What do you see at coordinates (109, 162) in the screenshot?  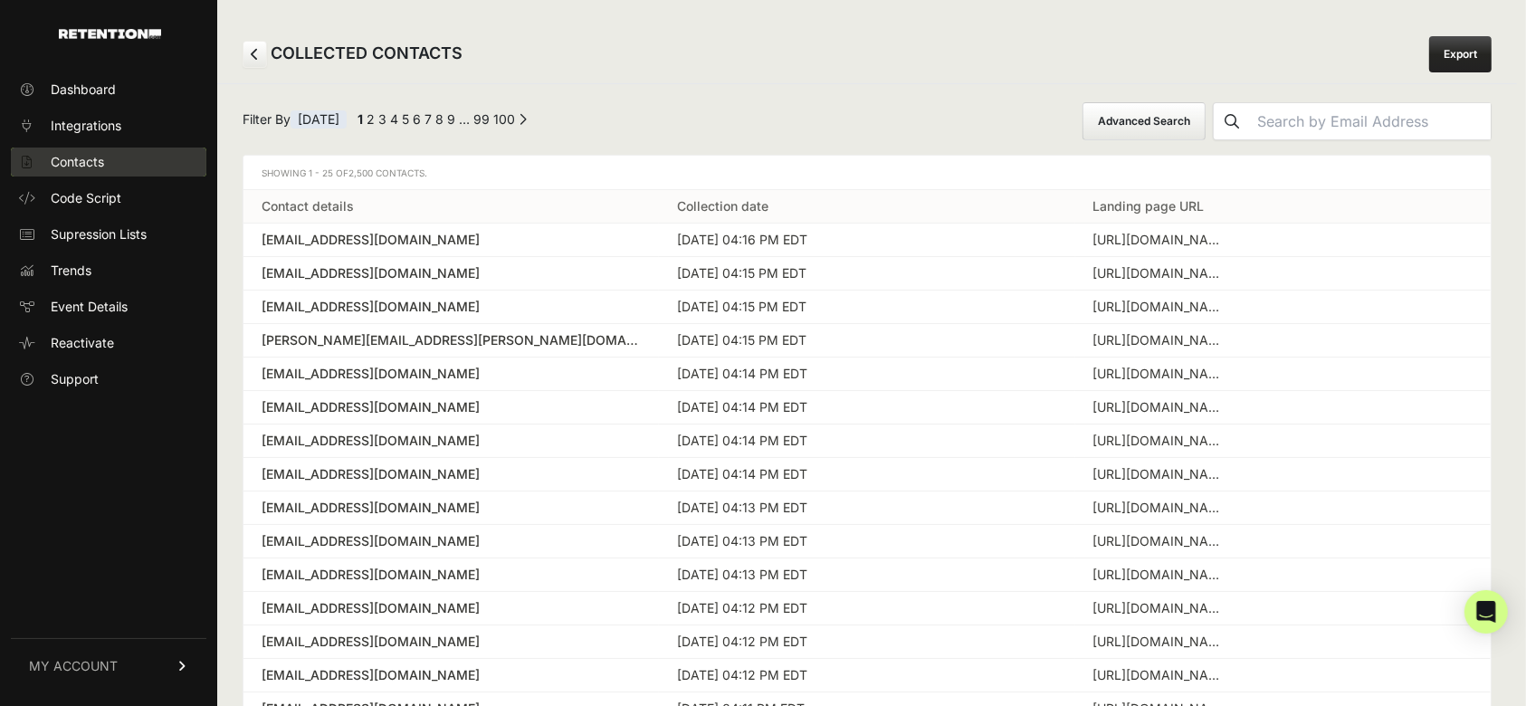 I see `a: Contacts` at bounding box center [109, 162].